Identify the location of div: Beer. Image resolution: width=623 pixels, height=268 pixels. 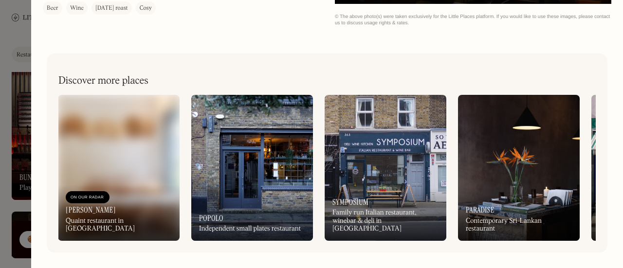
(53, 8).